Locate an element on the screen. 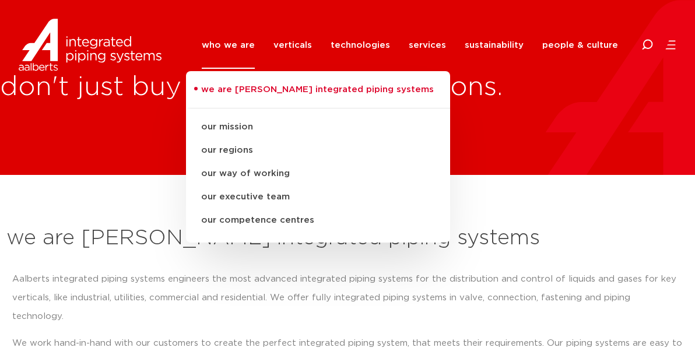 This screenshot has height=351, width=695. a: sustainability is located at coordinates (494, 45).